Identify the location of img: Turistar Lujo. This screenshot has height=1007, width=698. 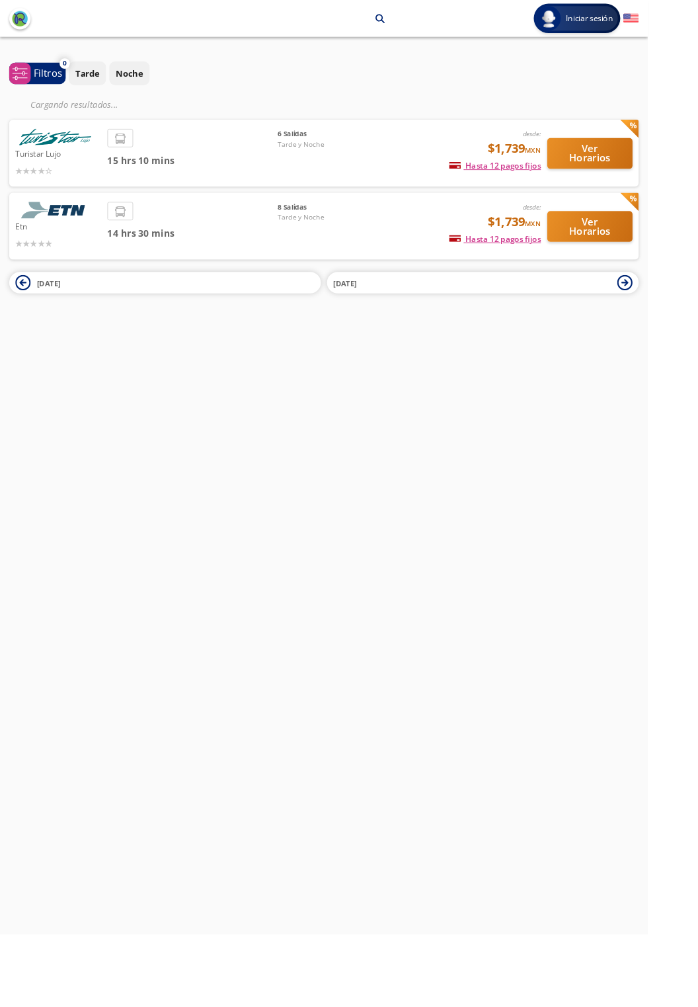
(60, 147).